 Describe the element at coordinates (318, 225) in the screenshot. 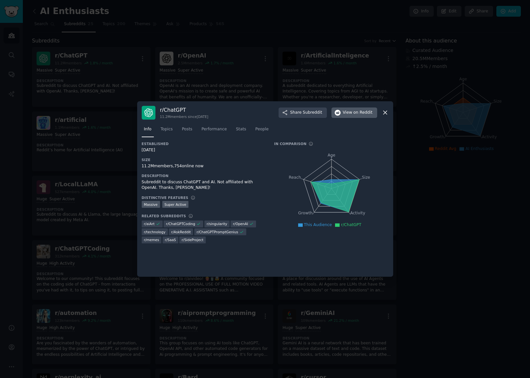

I see `span: This Audience` at that location.